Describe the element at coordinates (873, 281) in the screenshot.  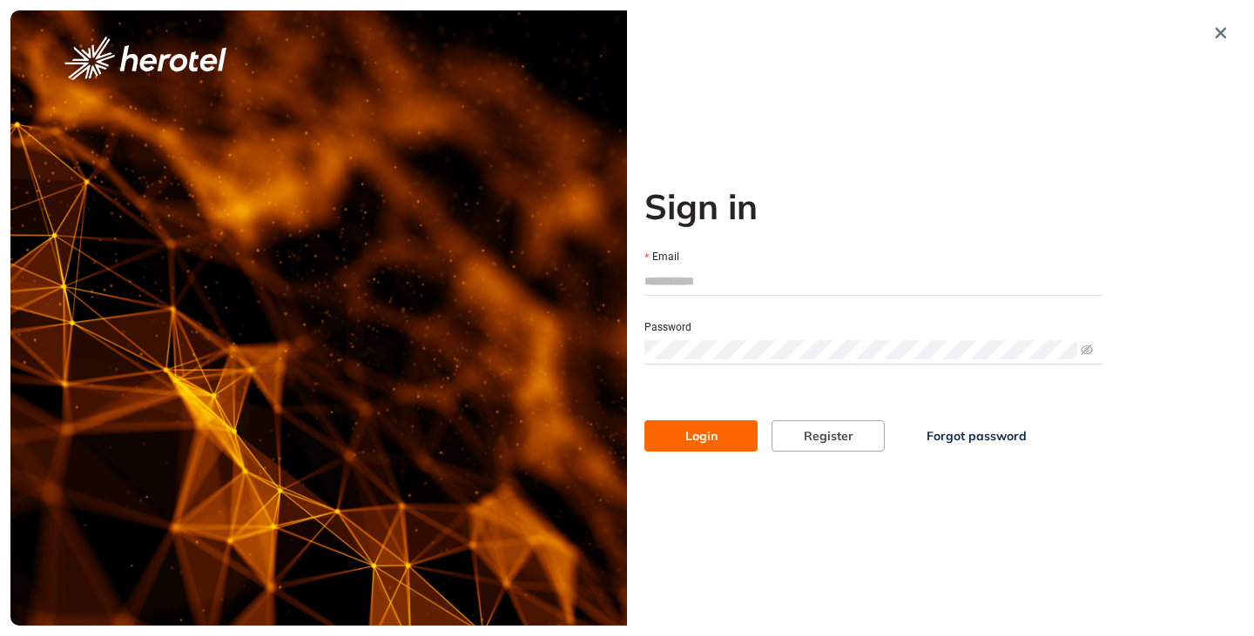
I see `input: Email` at that location.